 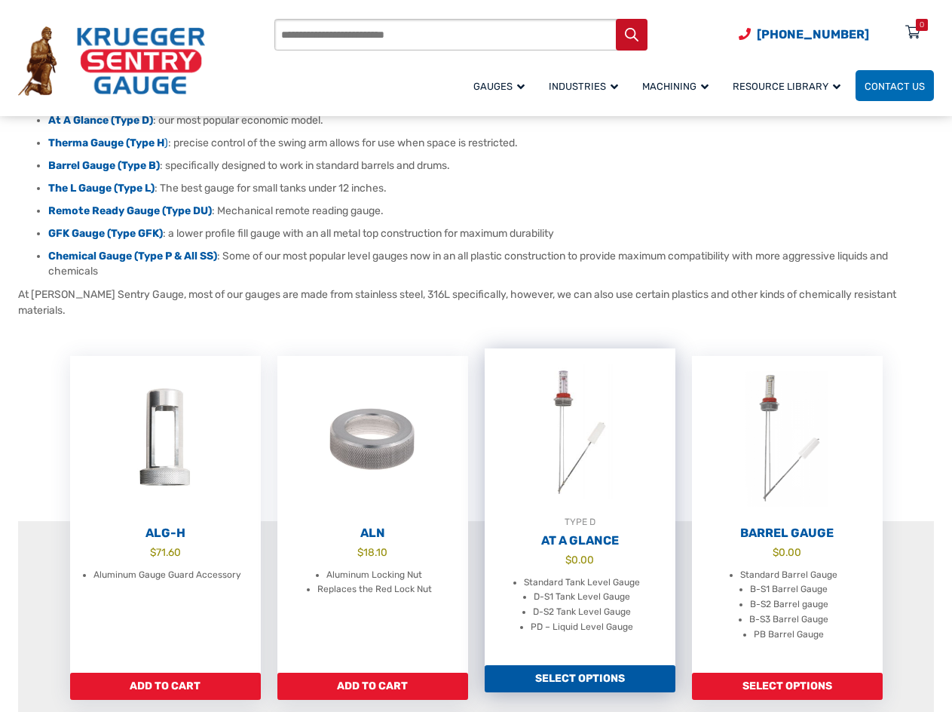 I want to click on li: D-S2 Tank Level Gauge, so click(x=582, y=612).